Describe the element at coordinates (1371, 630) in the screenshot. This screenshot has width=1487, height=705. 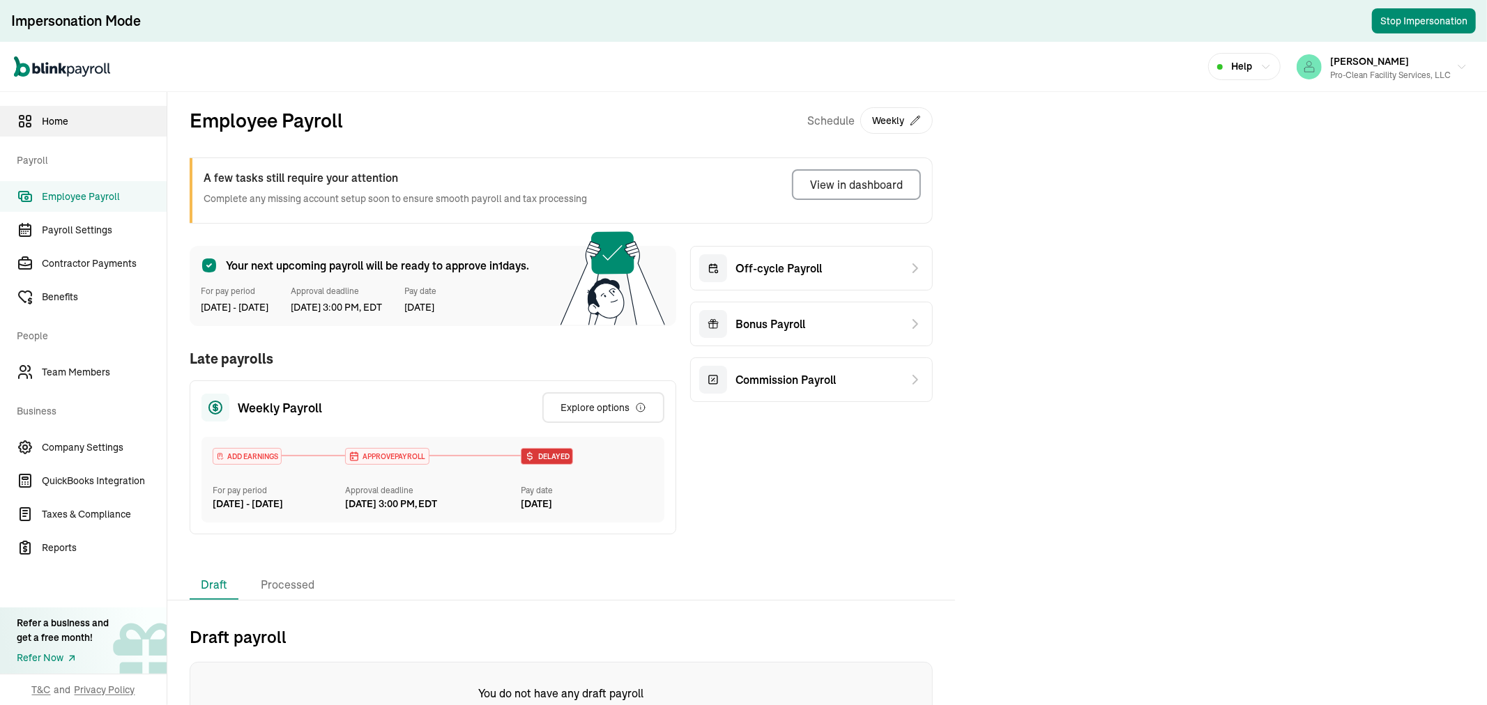
I see `div: Chat Widget` at that location.